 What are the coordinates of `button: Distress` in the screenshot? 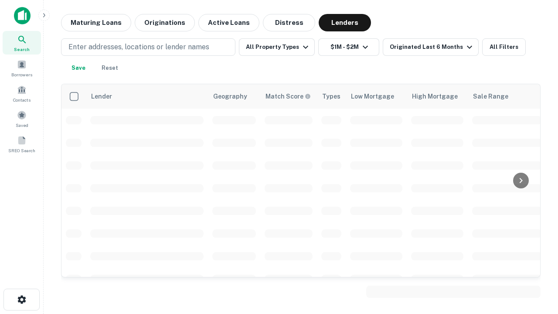 It's located at (289, 23).